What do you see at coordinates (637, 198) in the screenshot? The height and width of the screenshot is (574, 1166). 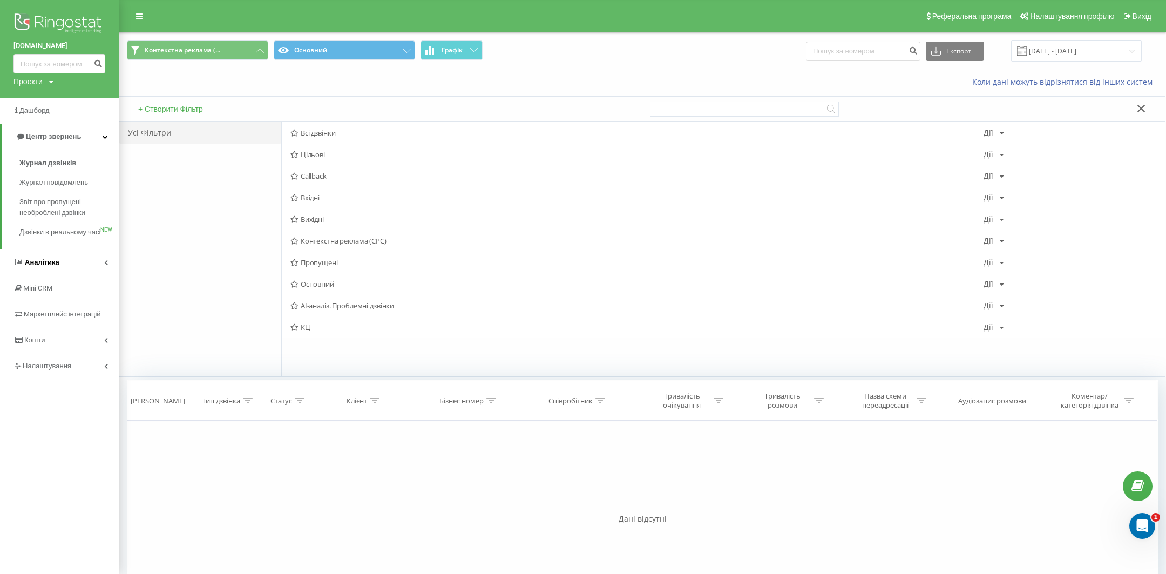 I see `span: Вхідні` at bounding box center [637, 198].